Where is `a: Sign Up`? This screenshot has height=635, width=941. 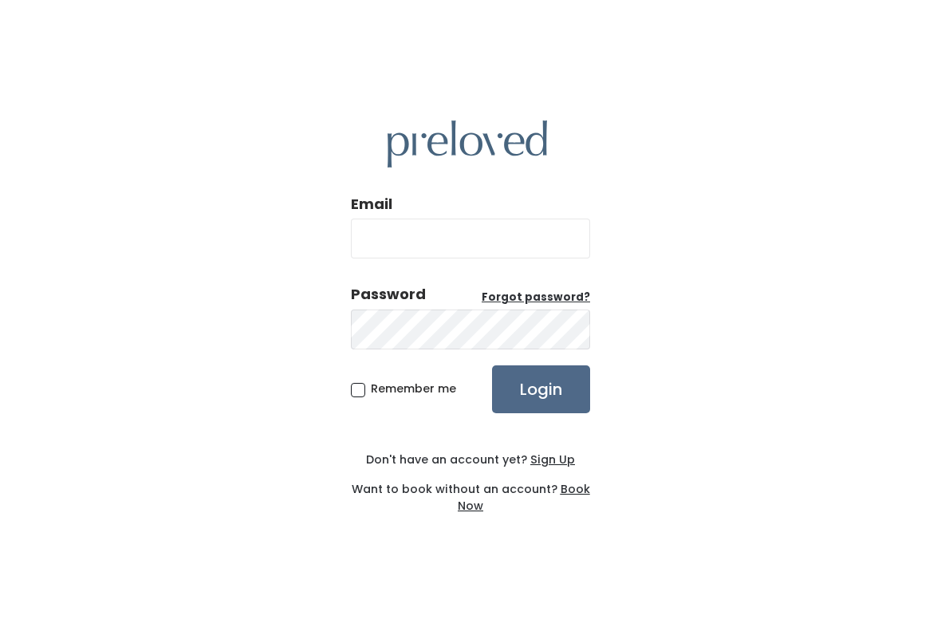
a: Sign Up is located at coordinates (551, 459).